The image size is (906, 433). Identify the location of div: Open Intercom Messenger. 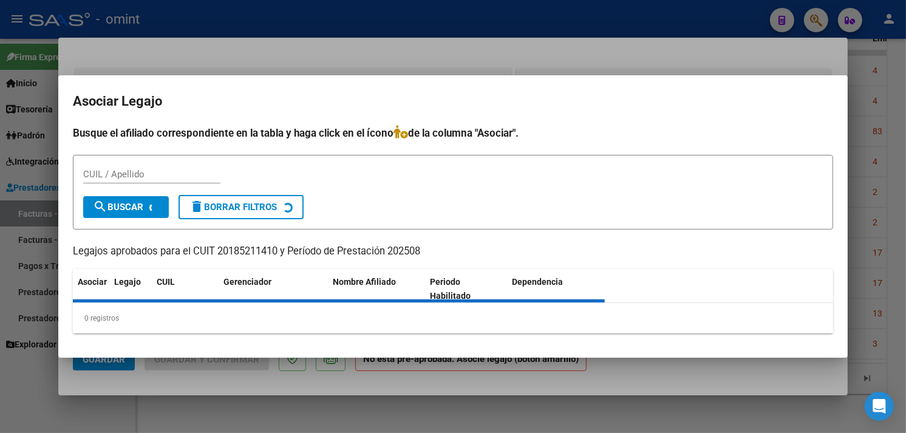
(879, 406).